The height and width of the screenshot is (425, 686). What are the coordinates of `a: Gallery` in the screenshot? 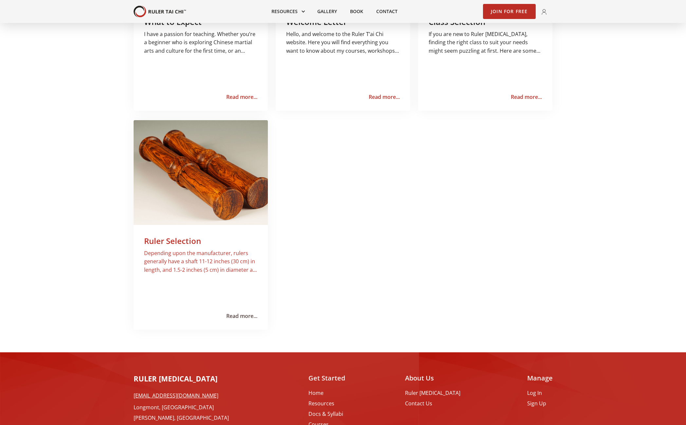 It's located at (327, 11).